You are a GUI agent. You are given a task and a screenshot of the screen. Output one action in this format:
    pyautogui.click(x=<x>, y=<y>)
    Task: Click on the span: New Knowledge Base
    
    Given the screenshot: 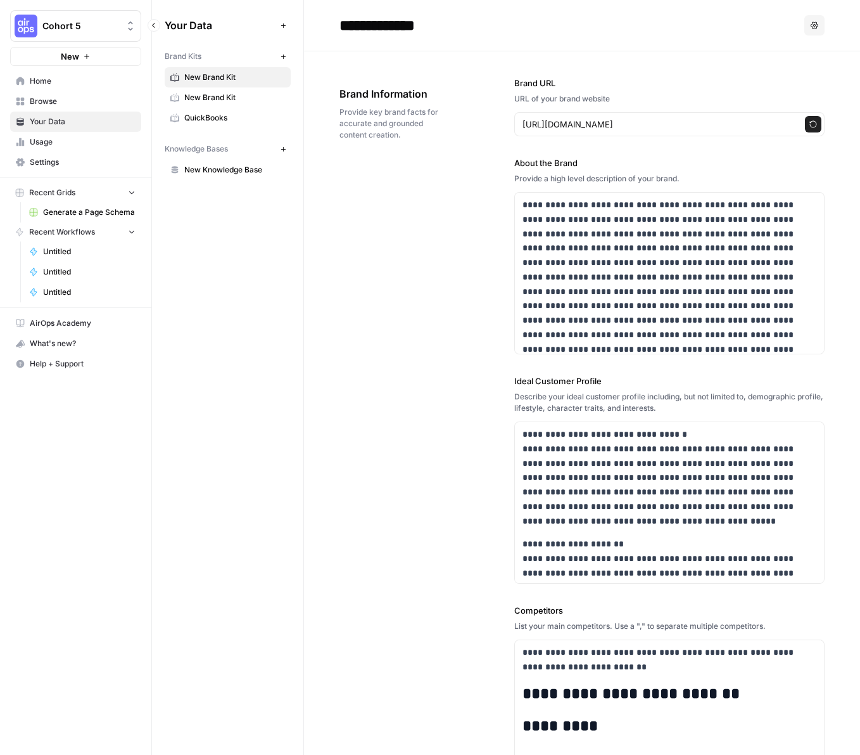 What is the action you would take?
    pyautogui.click(x=234, y=170)
    